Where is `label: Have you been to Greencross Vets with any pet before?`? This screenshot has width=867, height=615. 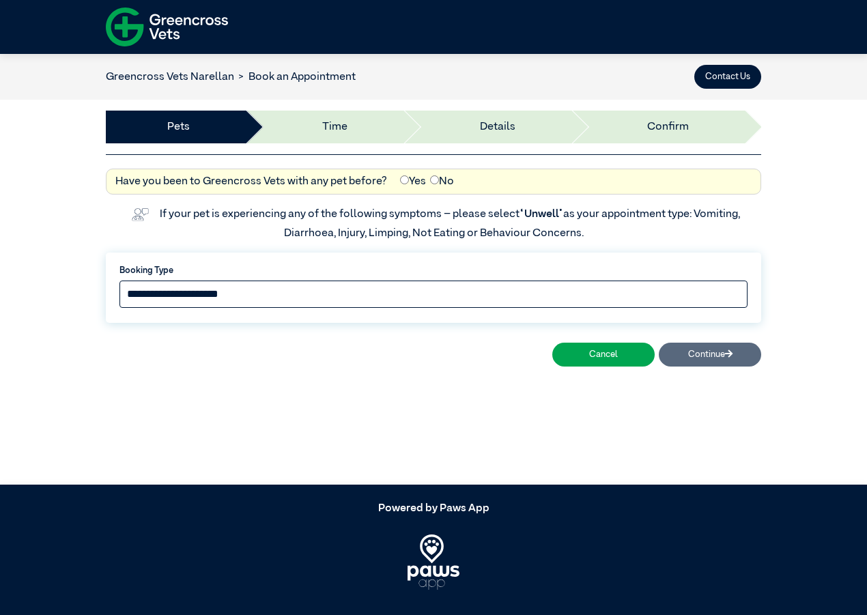 label: Have you been to Greencross Vets with any pet before? is located at coordinates (251, 182).